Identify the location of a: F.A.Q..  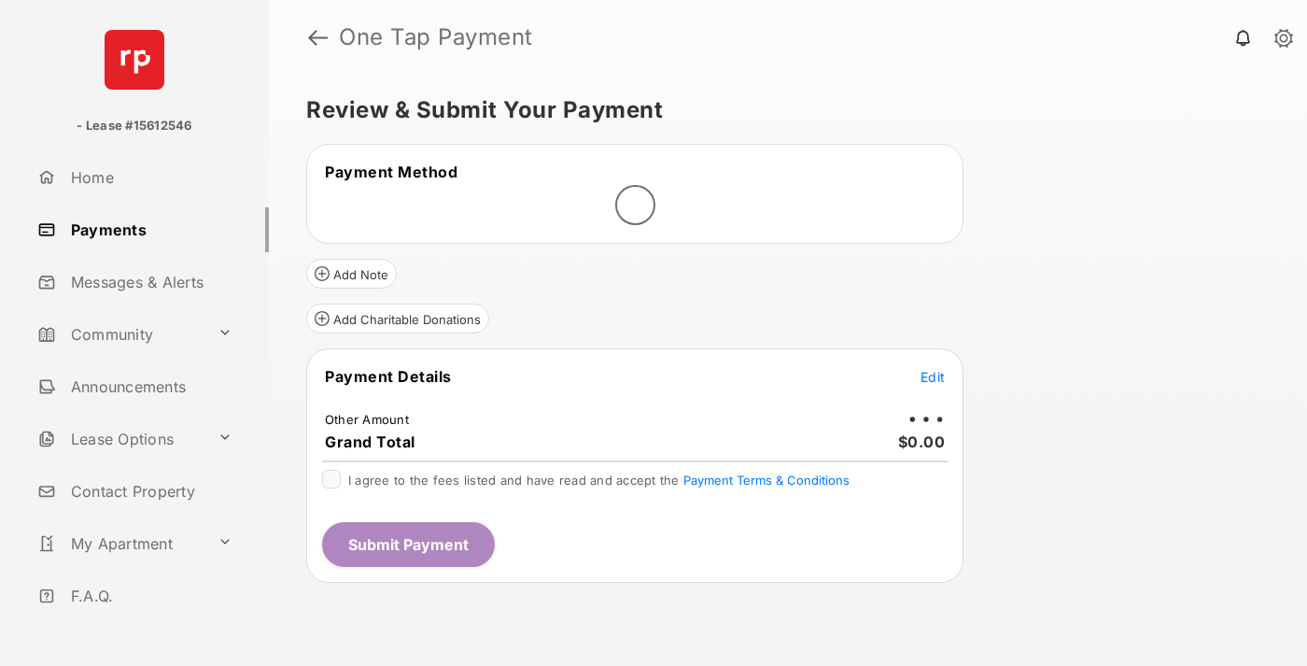
(149, 596).